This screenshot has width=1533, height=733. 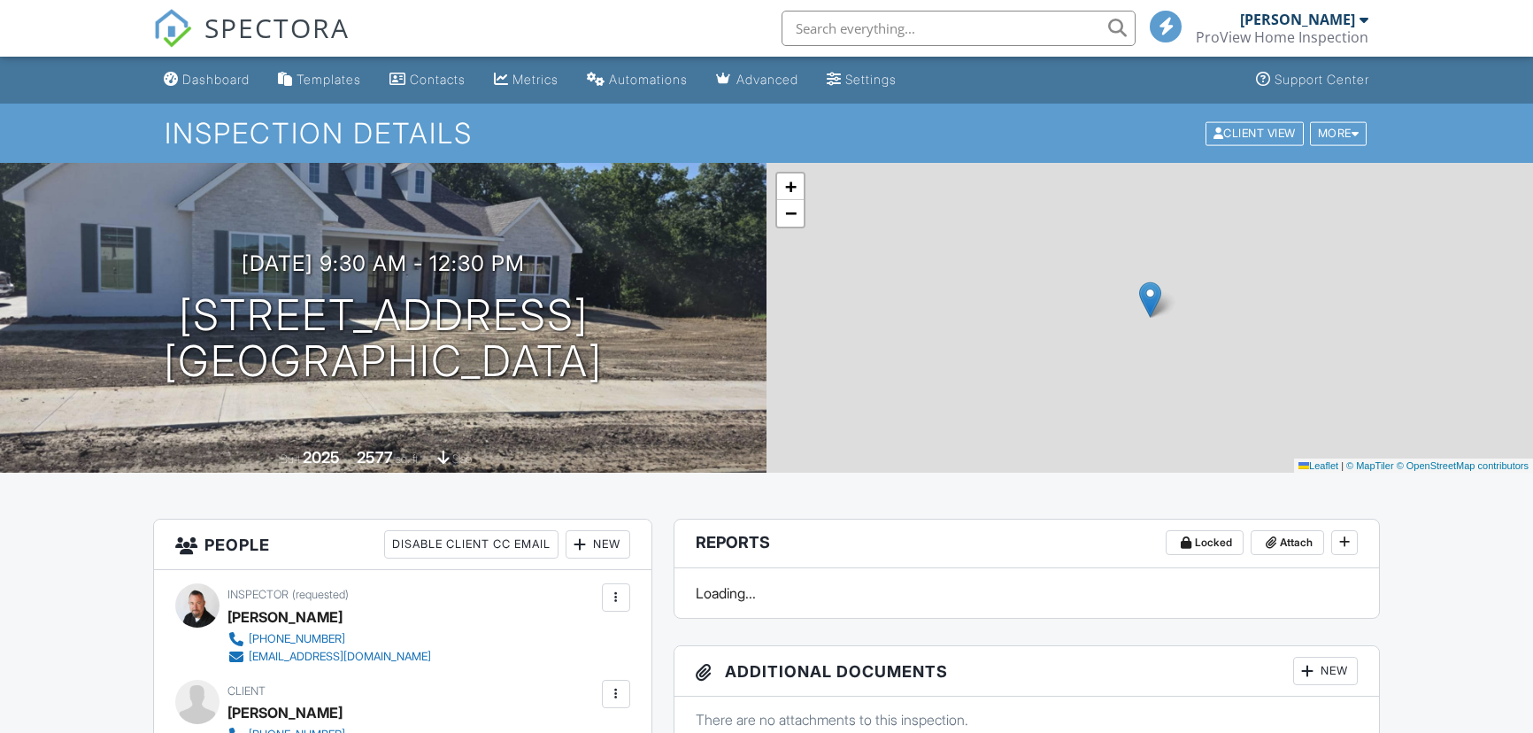 I want to click on div: Client View, so click(x=1254, y=133).